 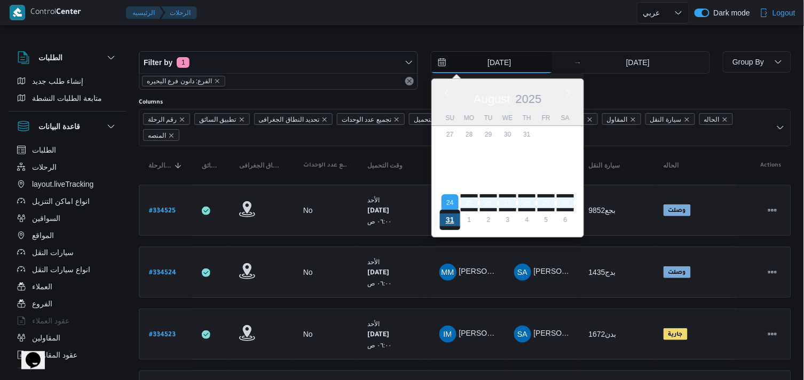 I want to click on span: وصلت, so click(x=677, y=272).